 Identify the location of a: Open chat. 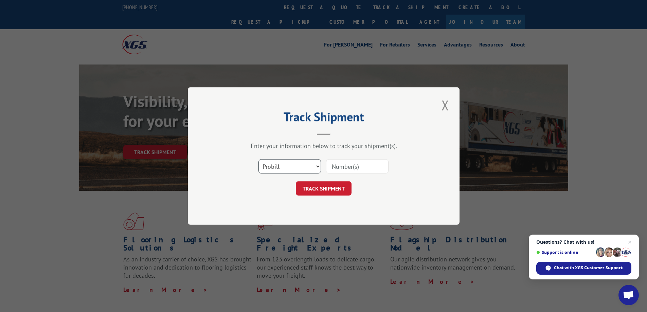
(629, 295).